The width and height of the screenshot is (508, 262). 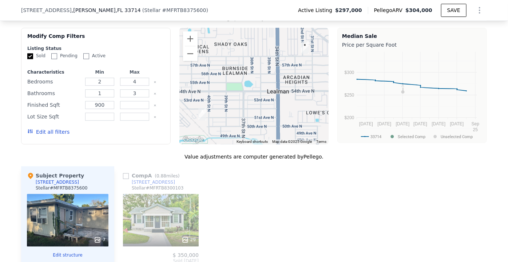 I want to click on div: Value adjustments are computer generated by Pellego ., so click(x=254, y=157).